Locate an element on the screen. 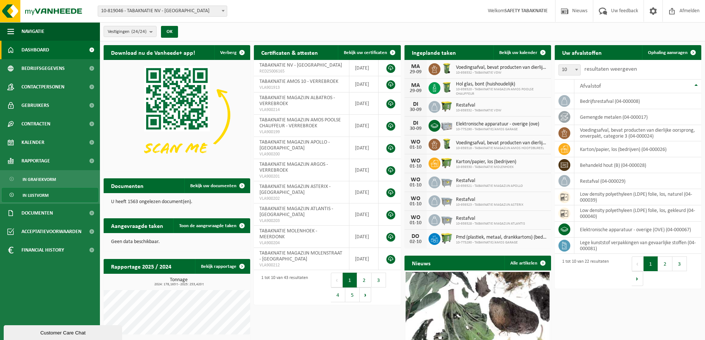 The image size is (705, 340). span: 2024: 178,163 t - 2025: 253,420 t is located at coordinates (179, 284).